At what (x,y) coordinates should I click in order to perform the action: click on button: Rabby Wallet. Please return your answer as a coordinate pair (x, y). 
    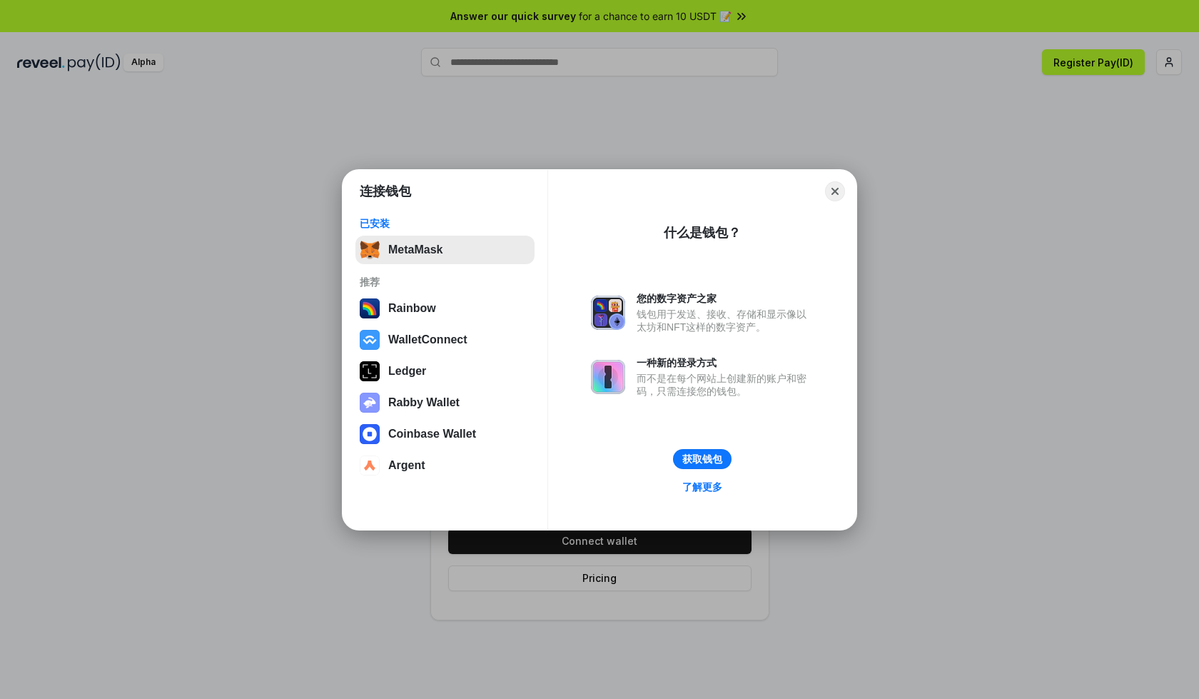
    Looking at the image, I should click on (445, 402).